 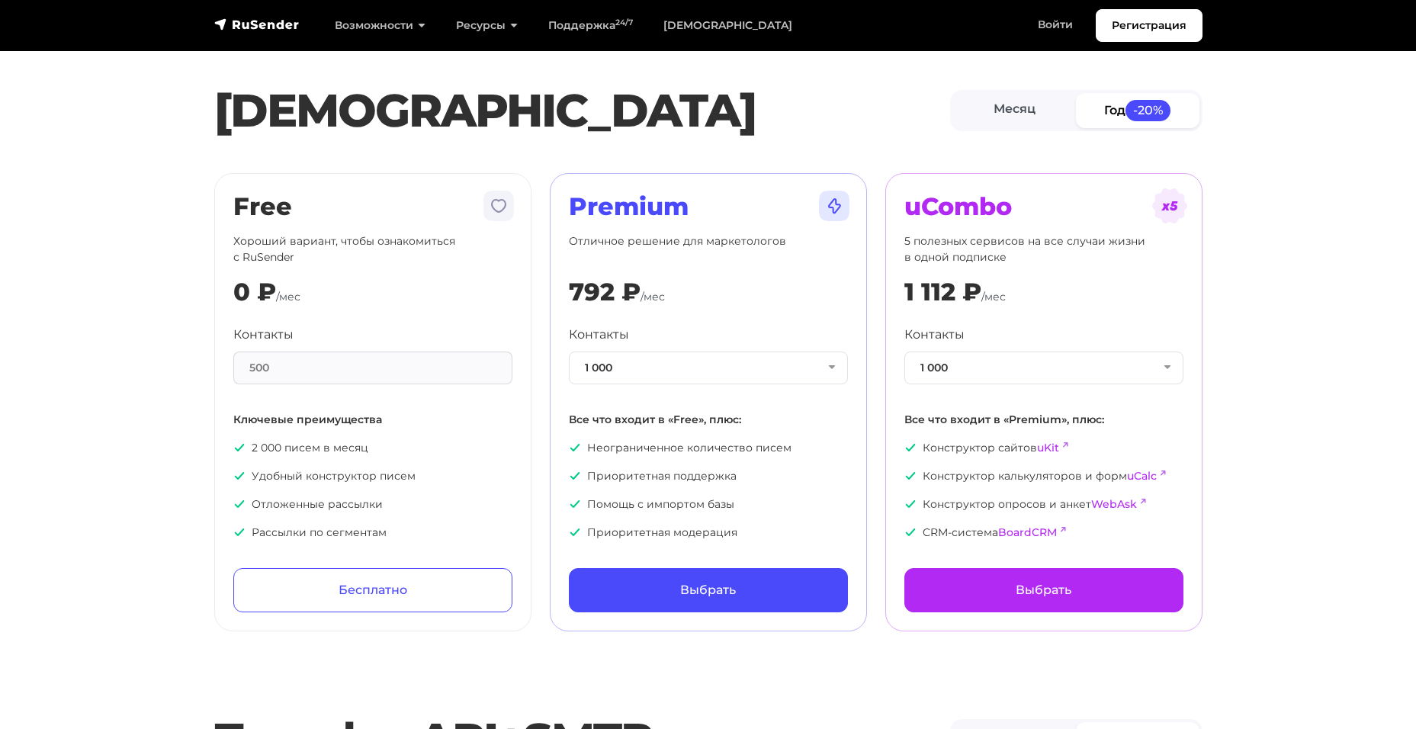 I want to click on p: Неограниченное количество писем, so click(x=709, y=448).